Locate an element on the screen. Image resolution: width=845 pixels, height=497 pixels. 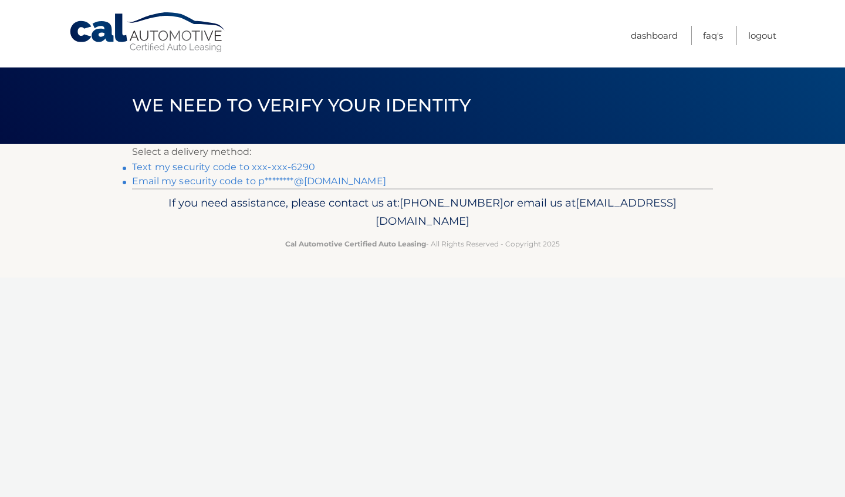
p: Select a delivery method: is located at coordinates (422, 152).